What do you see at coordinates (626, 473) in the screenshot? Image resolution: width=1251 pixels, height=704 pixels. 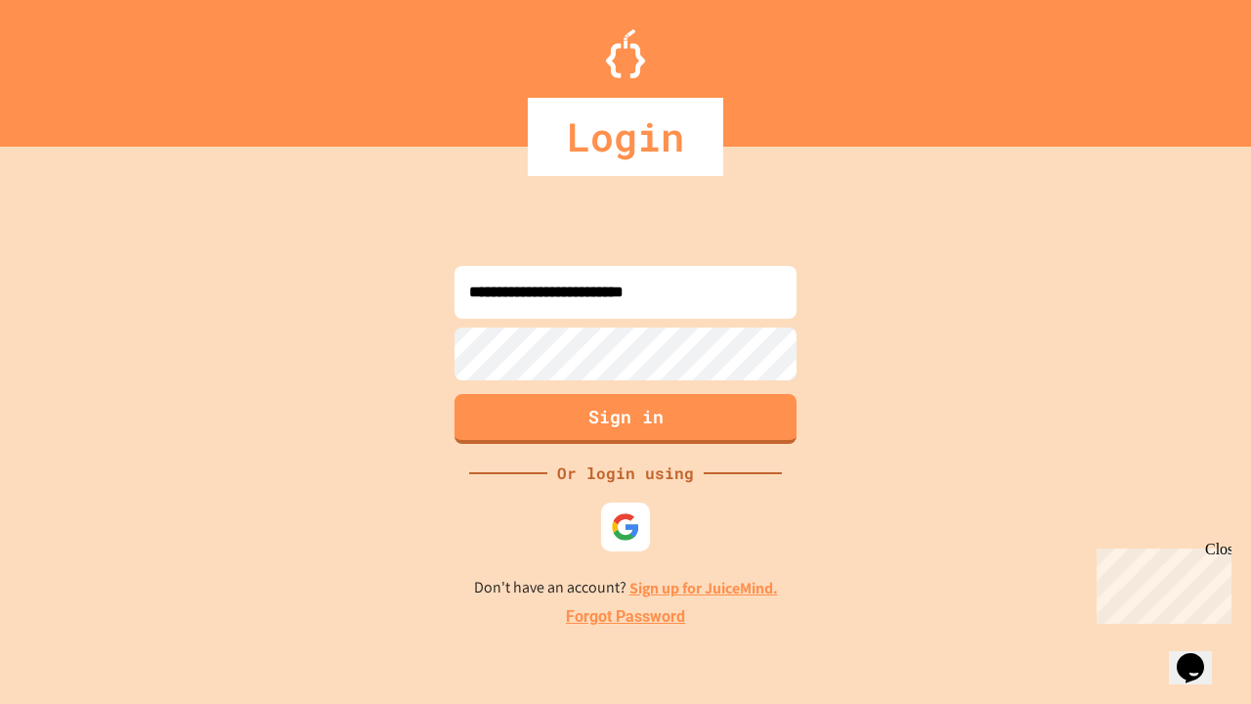 I see `div: Or login using` at bounding box center [626, 473].